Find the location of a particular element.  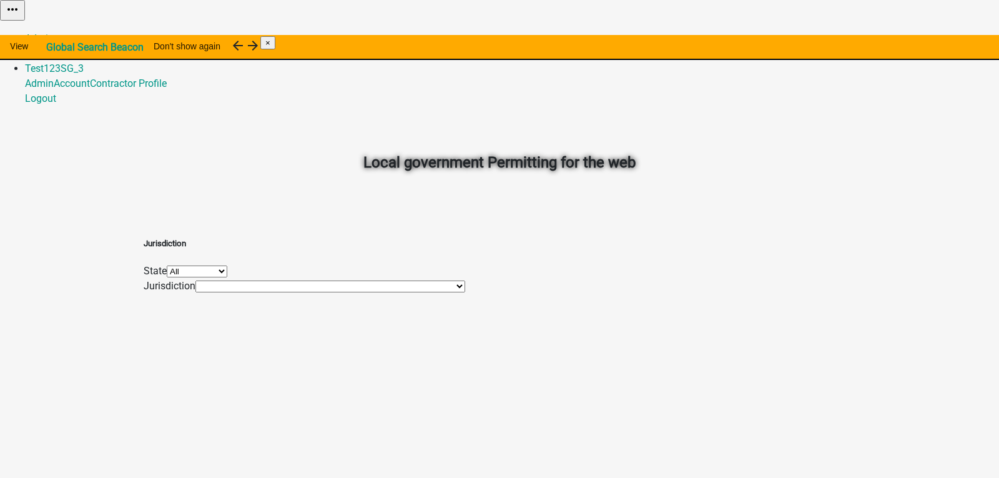

h2: Local government Permitting for the web is located at coordinates (500, 162).